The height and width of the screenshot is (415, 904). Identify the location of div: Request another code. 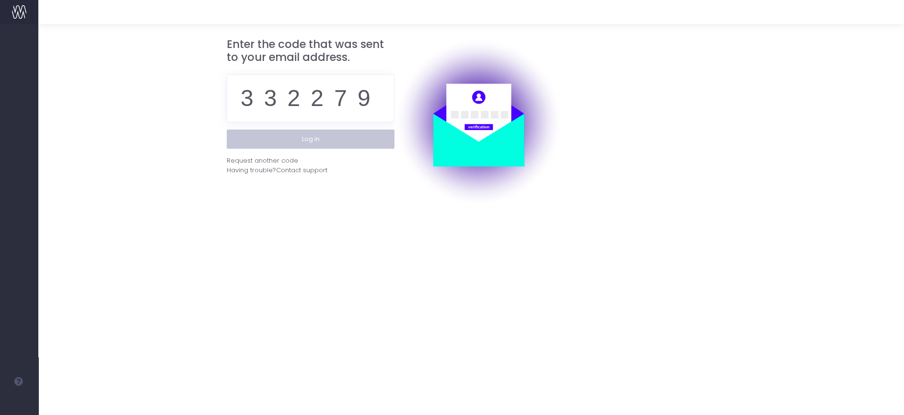
(262, 161).